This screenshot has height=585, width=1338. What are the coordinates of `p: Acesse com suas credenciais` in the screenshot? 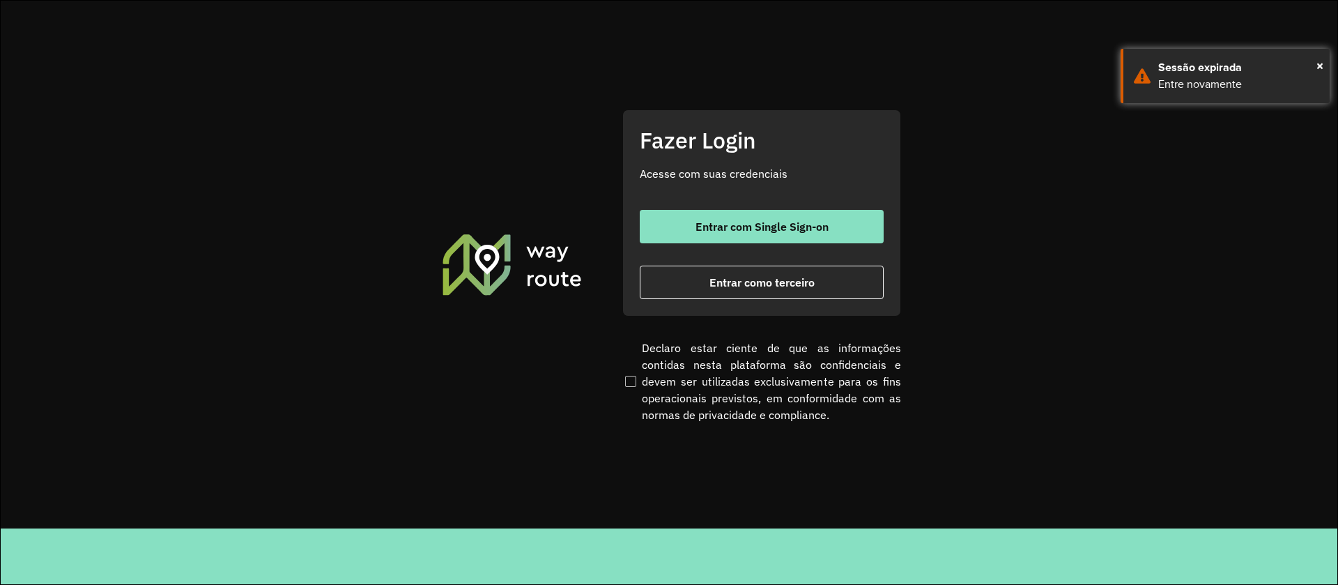 It's located at (762, 174).